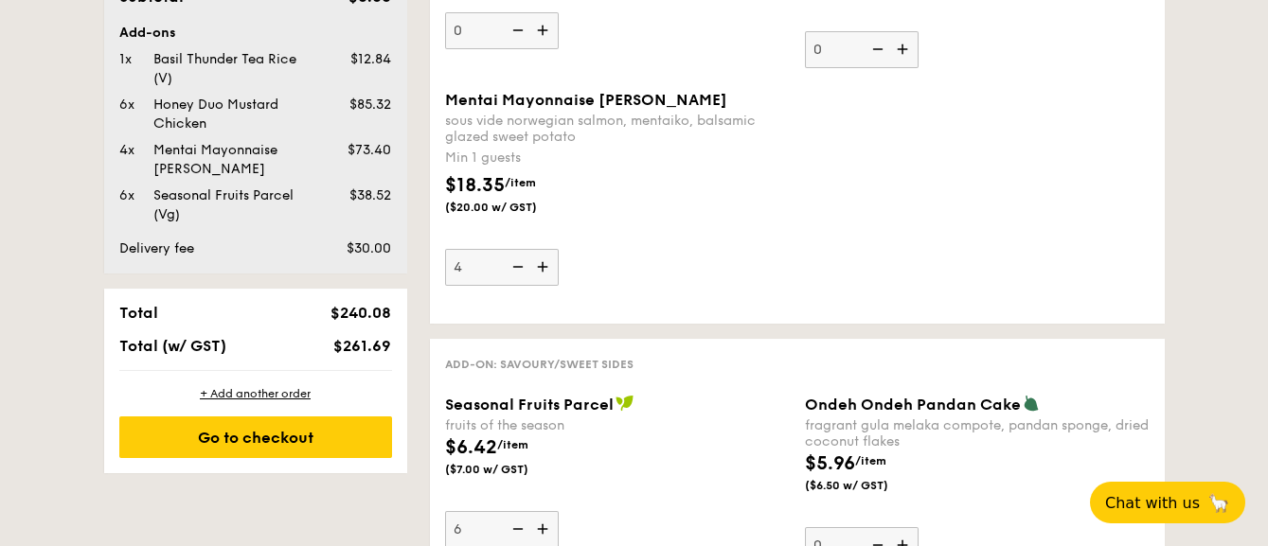  What do you see at coordinates (1152, 503) in the screenshot?
I see `span: Chat with us` at bounding box center [1152, 503].